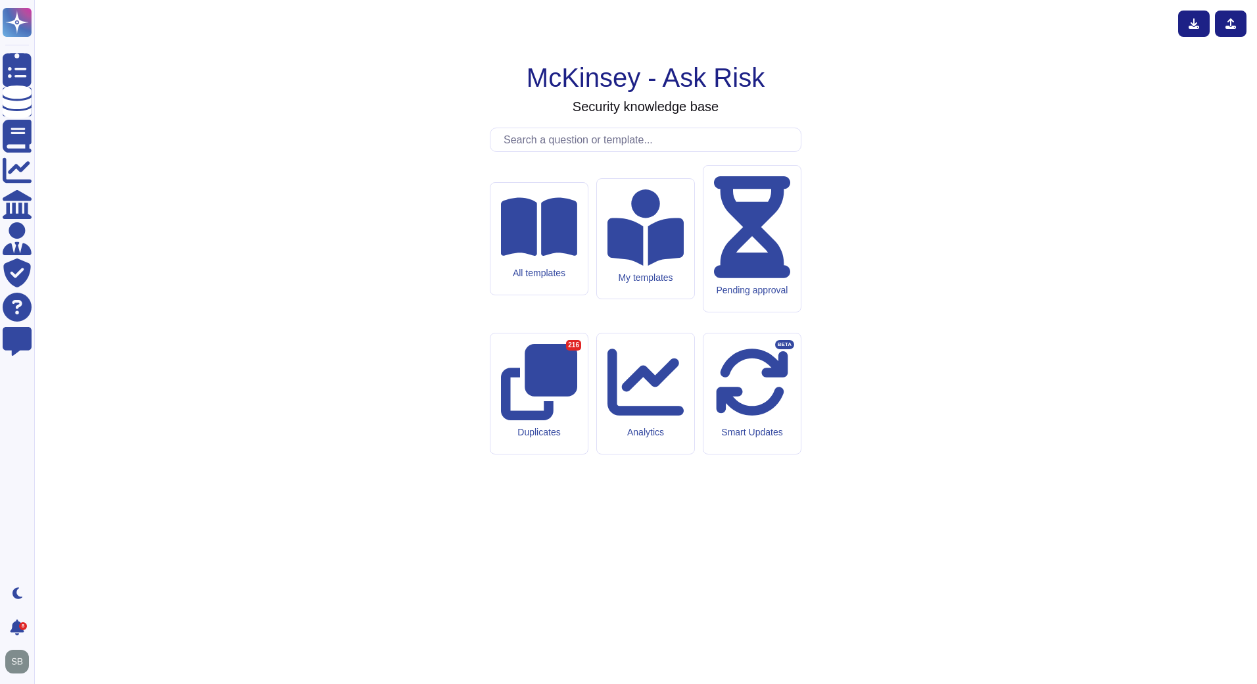  I want to click on div: My templates, so click(646, 278).